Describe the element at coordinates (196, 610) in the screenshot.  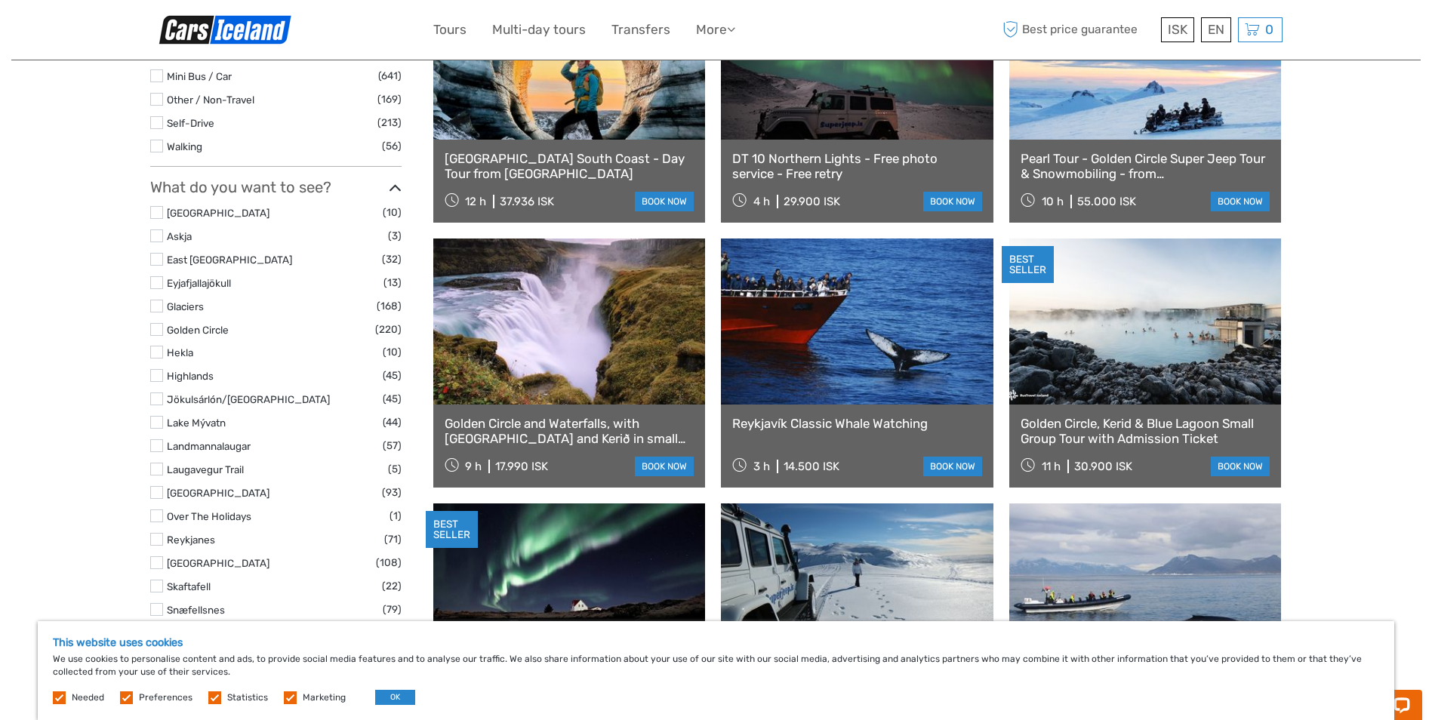
I see `a: Snæfellsnes` at that location.